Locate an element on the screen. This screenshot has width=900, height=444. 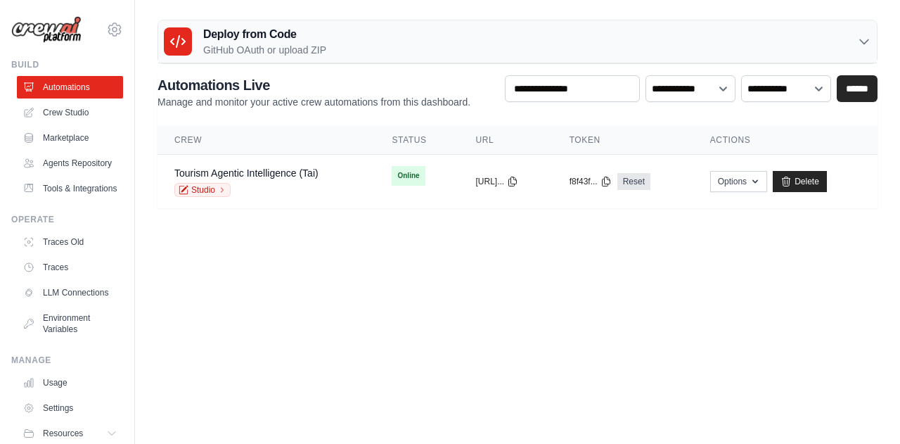
th: Status is located at coordinates (416, 140).